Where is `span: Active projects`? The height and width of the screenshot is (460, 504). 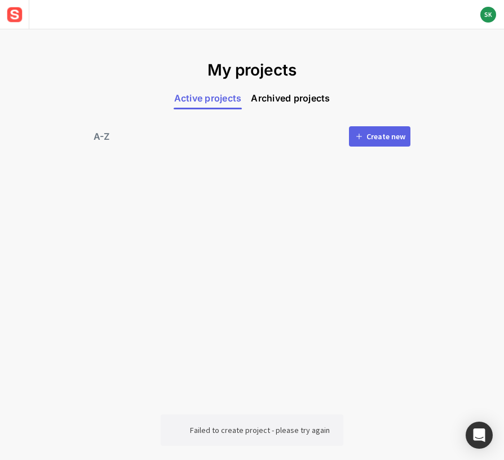
span: Active projects is located at coordinates (208, 98).